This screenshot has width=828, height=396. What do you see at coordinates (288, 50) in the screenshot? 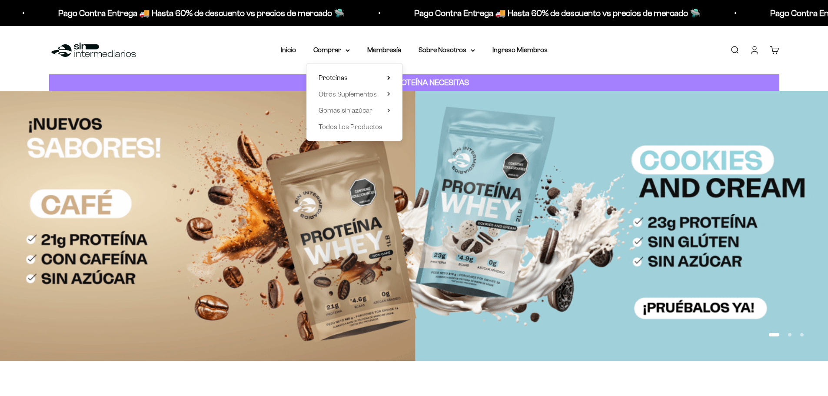
I see `a: Inicio` at bounding box center [288, 50].